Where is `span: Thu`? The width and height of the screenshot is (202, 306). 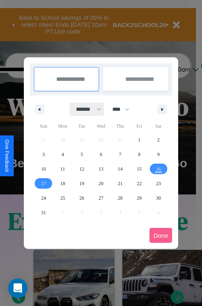
span: Thu is located at coordinates (120, 126).